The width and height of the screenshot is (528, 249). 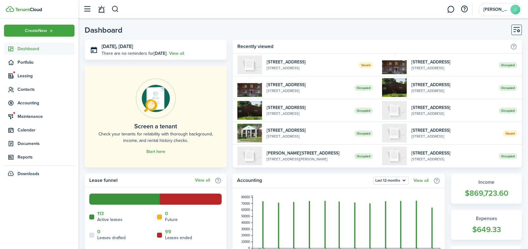 What do you see at coordinates (103, 30) in the screenshot?
I see `header-page-title: Dashboard` at bounding box center [103, 30].